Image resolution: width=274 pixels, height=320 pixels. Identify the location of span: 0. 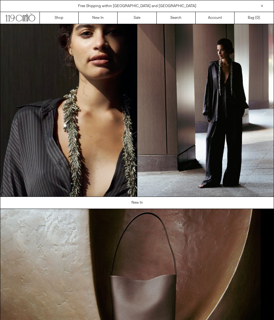
(258, 18).